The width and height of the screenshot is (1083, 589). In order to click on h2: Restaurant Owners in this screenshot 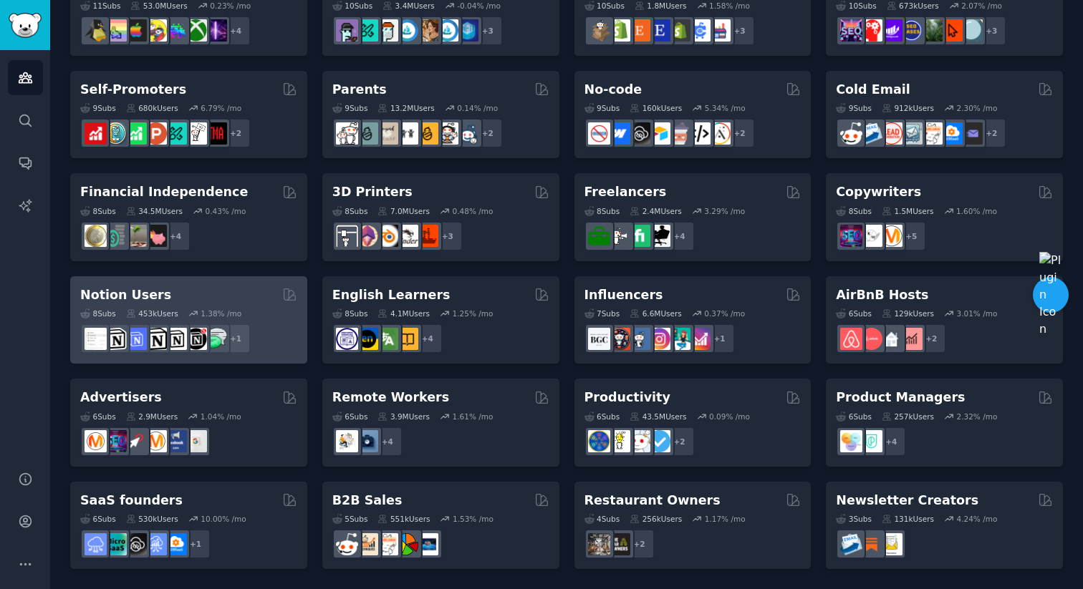, I will do `click(652, 501)`.